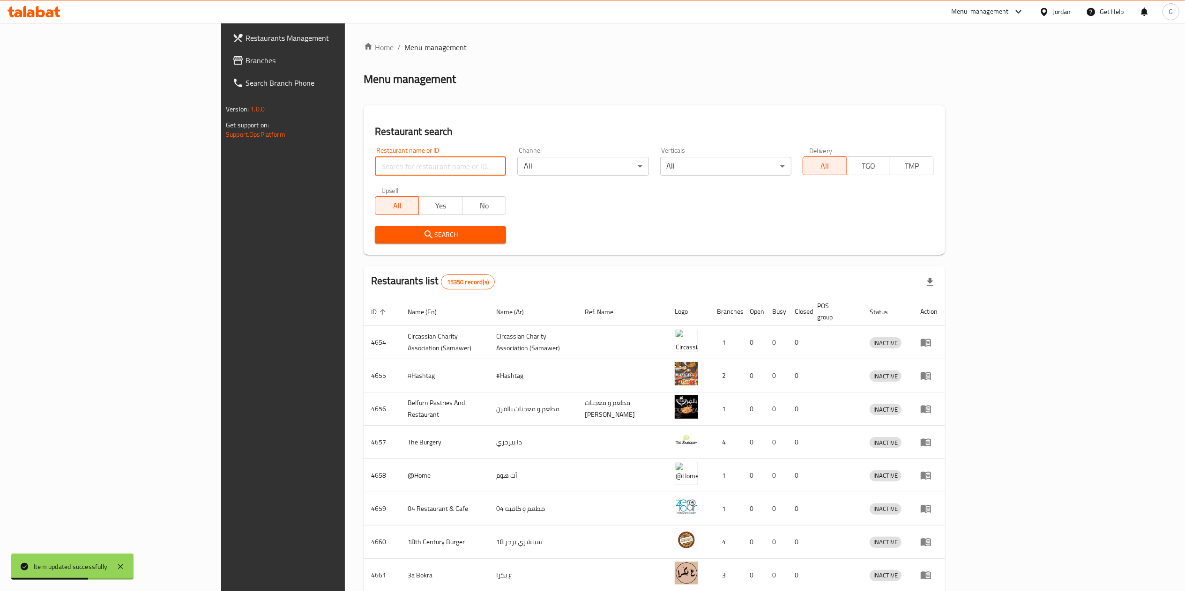  I want to click on a: Search Branch Phone, so click(322, 83).